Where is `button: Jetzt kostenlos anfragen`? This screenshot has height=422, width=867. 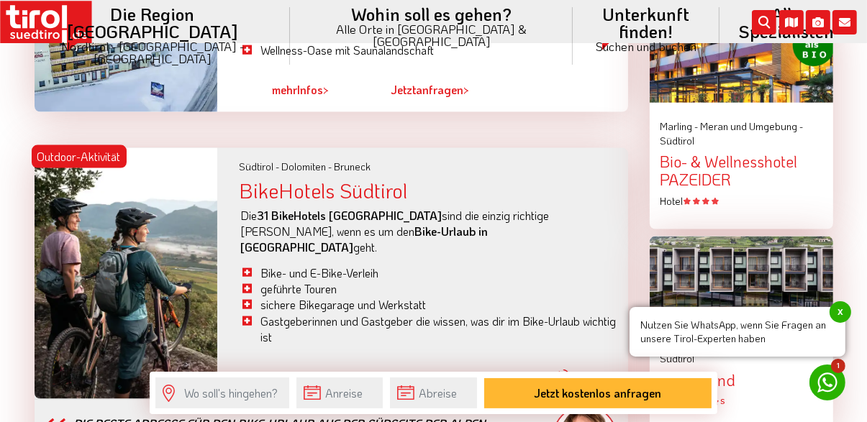 button: Jetzt kostenlos anfragen is located at coordinates (598, 394).